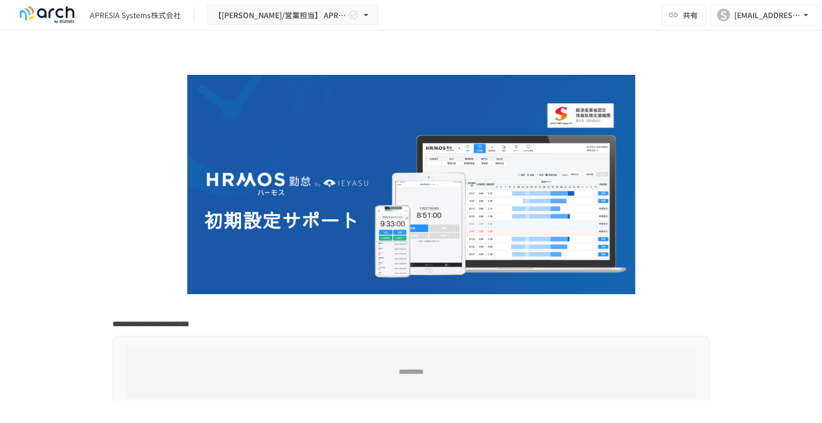  What do you see at coordinates (690, 15) in the screenshot?
I see `span: 共有` at bounding box center [690, 15].